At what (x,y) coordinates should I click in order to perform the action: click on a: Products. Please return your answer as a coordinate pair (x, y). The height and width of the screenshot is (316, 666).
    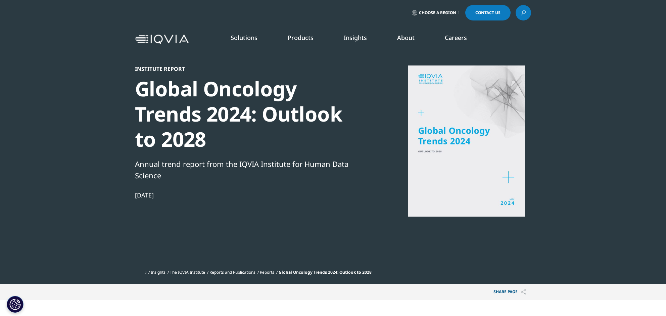
    Looking at the image, I should click on (301, 38).